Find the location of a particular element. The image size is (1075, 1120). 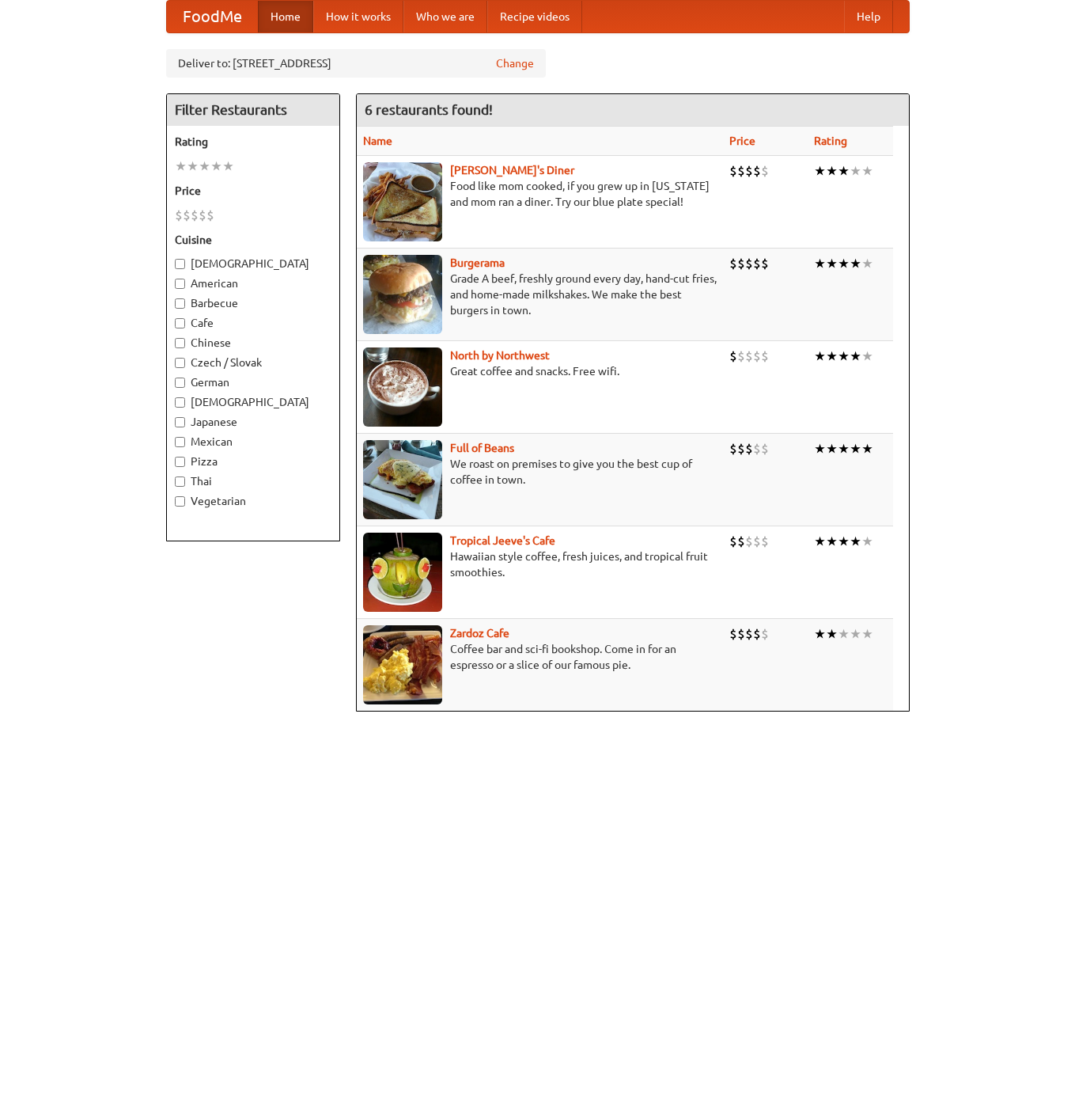

a: North by Northwest is located at coordinates (500, 355).